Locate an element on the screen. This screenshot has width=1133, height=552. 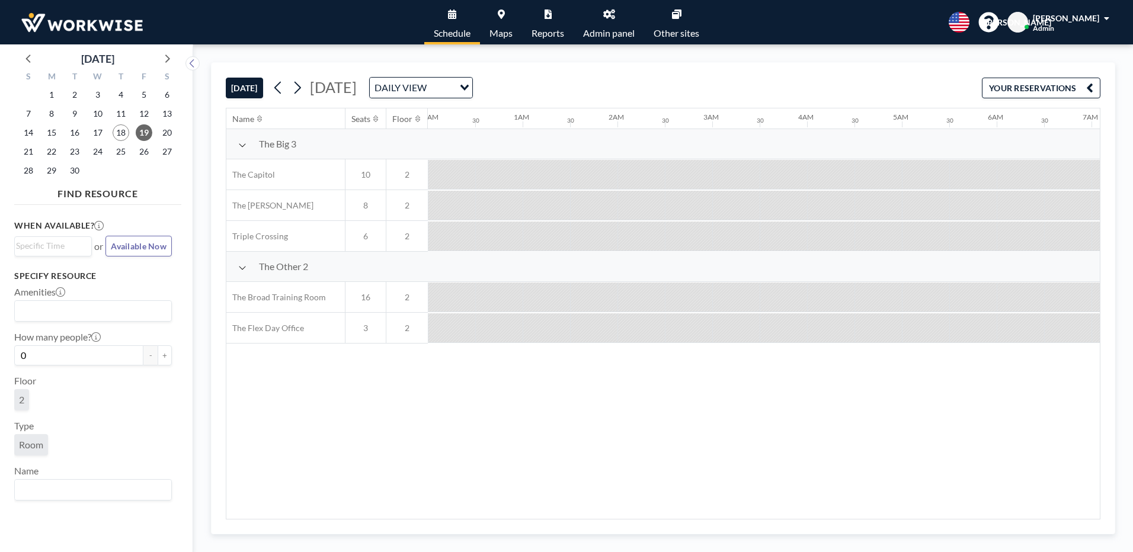
div: 4AM is located at coordinates (806, 117).